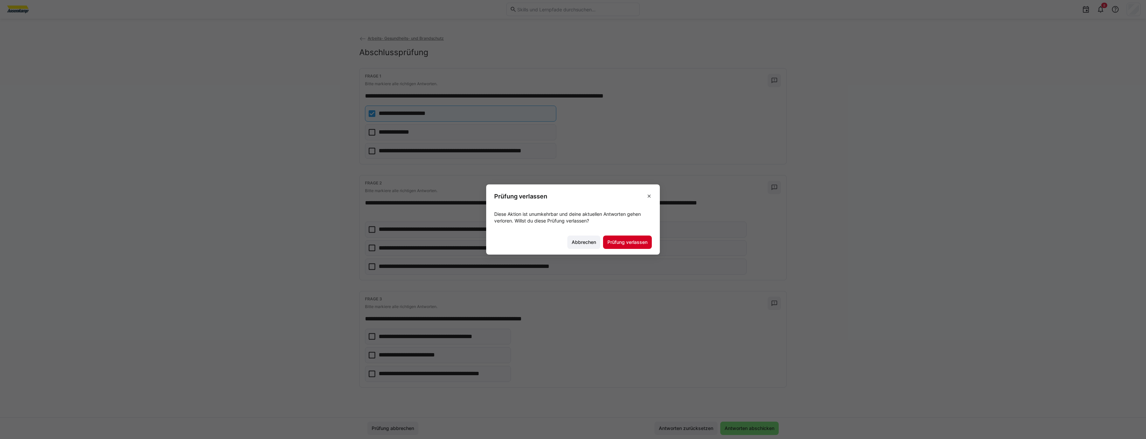 The image size is (1146, 439). Describe the element at coordinates (627, 242) in the screenshot. I see `button: Prüfung verlassen` at that location.